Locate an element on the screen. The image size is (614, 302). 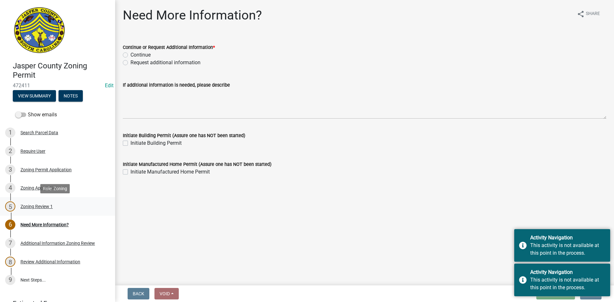
label: Initiate Manufactured Home Permit is located at coordinates (170, 172).